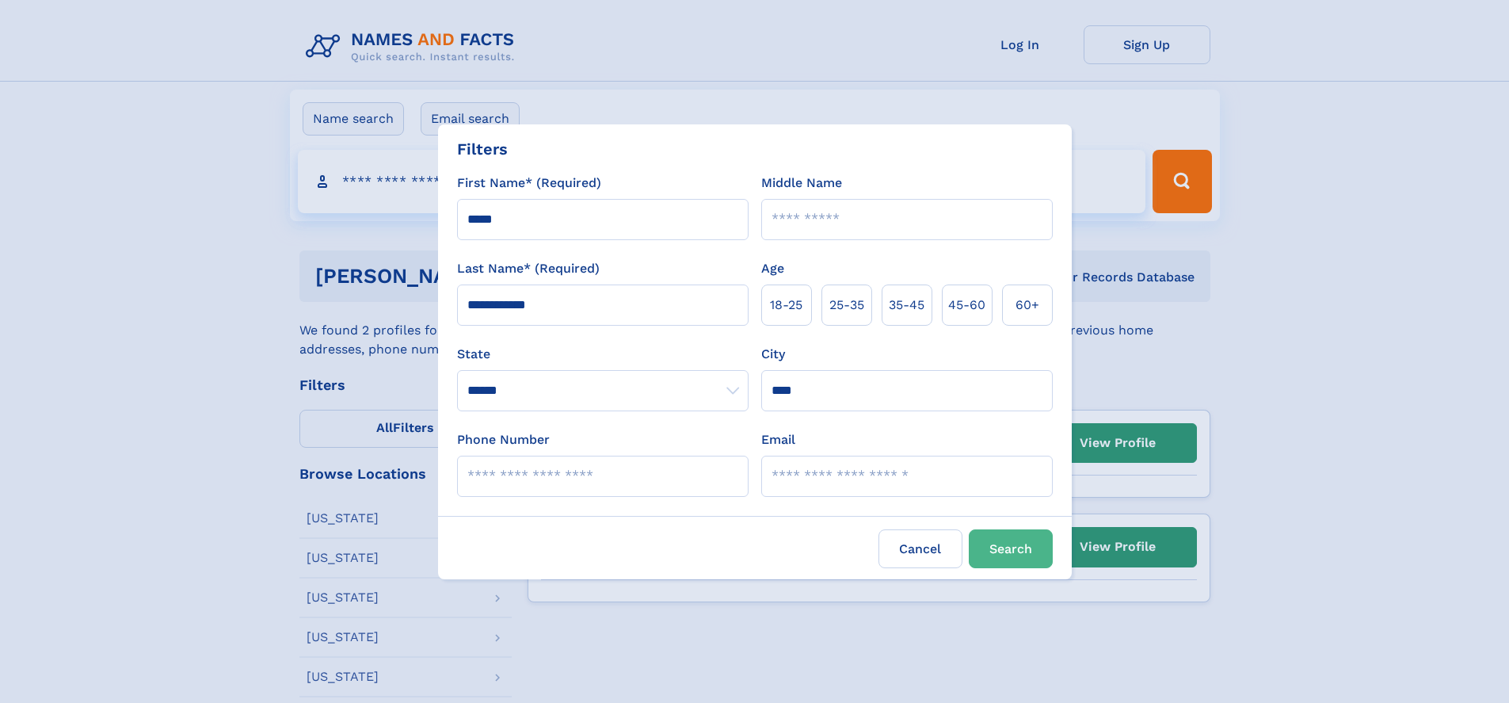 The width and height of the screenshot is (1509, 703). Describe the element at coordinates (773, 354) in the screenshot. I see `label: City` at that location.